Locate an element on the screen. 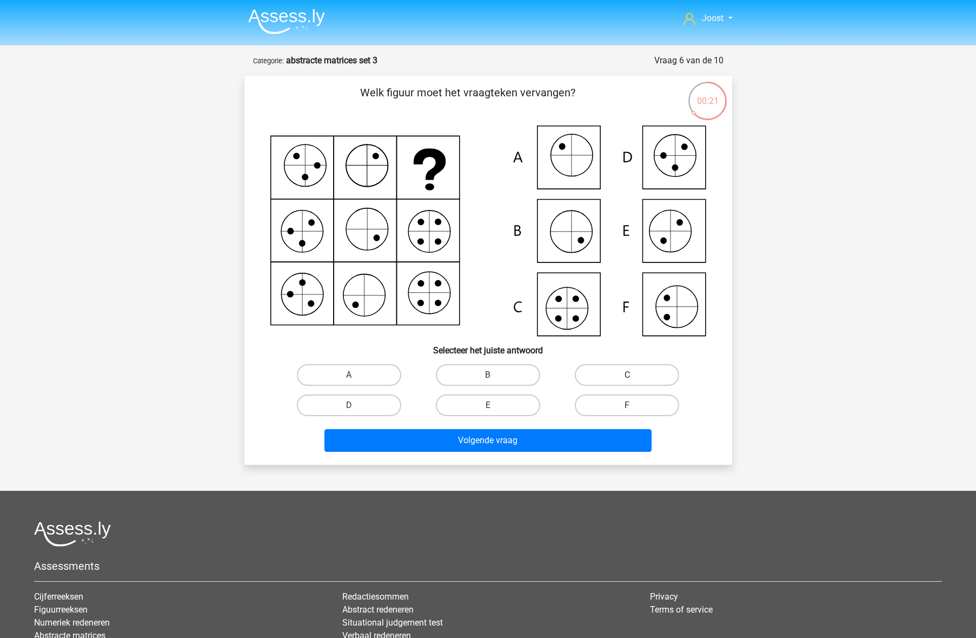  button: Volgende vraag is located at coordinates (488, 440).